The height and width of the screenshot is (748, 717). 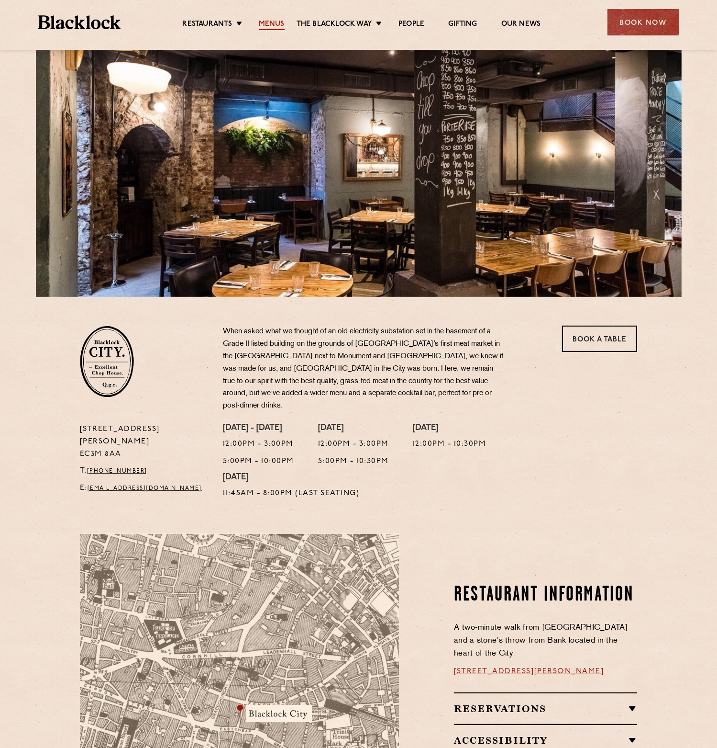 I want to click on p: 12:00pm - 10:30pm, so click(x=450, y=444).